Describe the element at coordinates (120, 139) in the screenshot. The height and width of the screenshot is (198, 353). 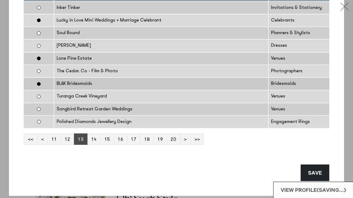
I see `a: 16` at that location.